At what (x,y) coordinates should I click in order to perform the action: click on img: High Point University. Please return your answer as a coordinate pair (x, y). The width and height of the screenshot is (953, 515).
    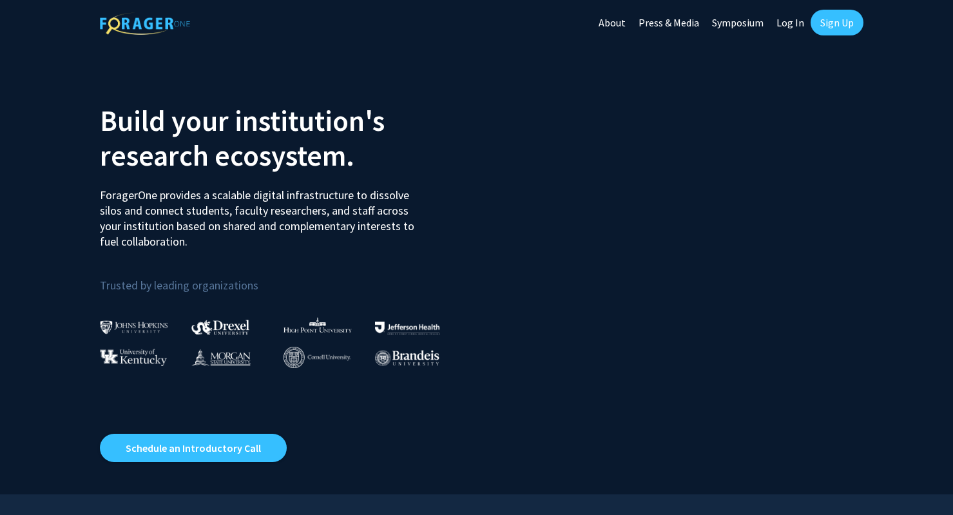
    Looking at the image, I should click on (318, 325).